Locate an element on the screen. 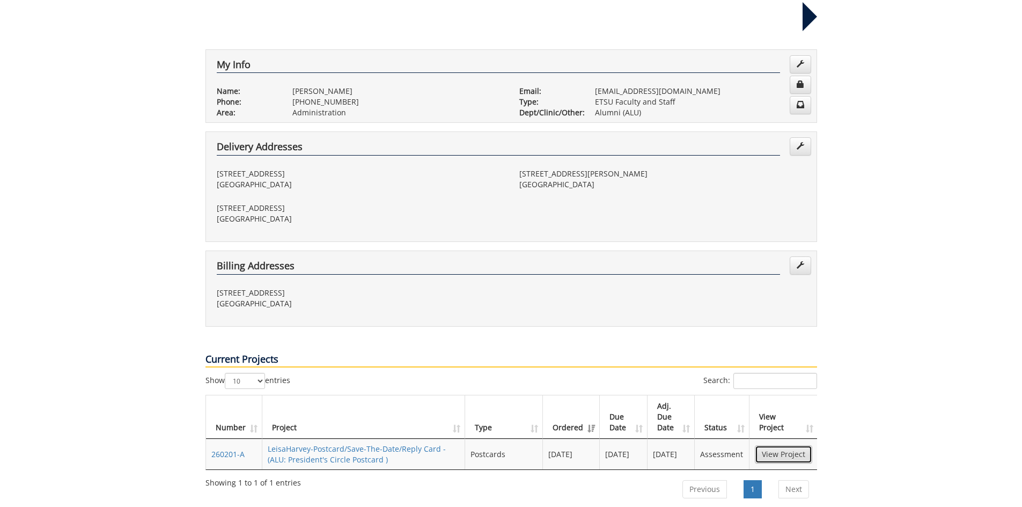 The height and width of the screenshot is (507, 1022). th: Adj. Due Date: activate to sort column ascending is located at coordinates (671, 417).